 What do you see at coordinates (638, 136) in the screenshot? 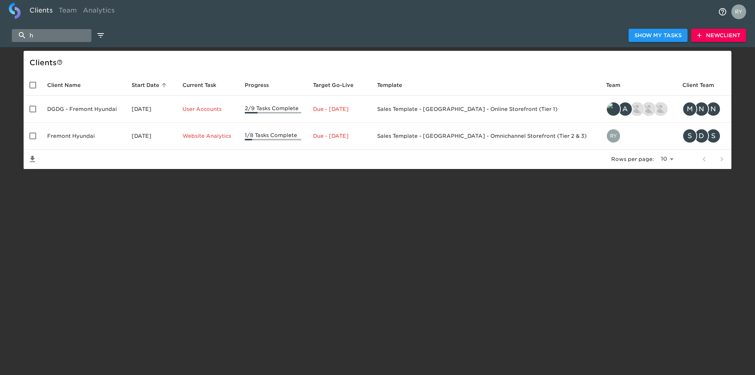
I see `div: ryan.dale@roadster.com` at bounding box center [638, 136].